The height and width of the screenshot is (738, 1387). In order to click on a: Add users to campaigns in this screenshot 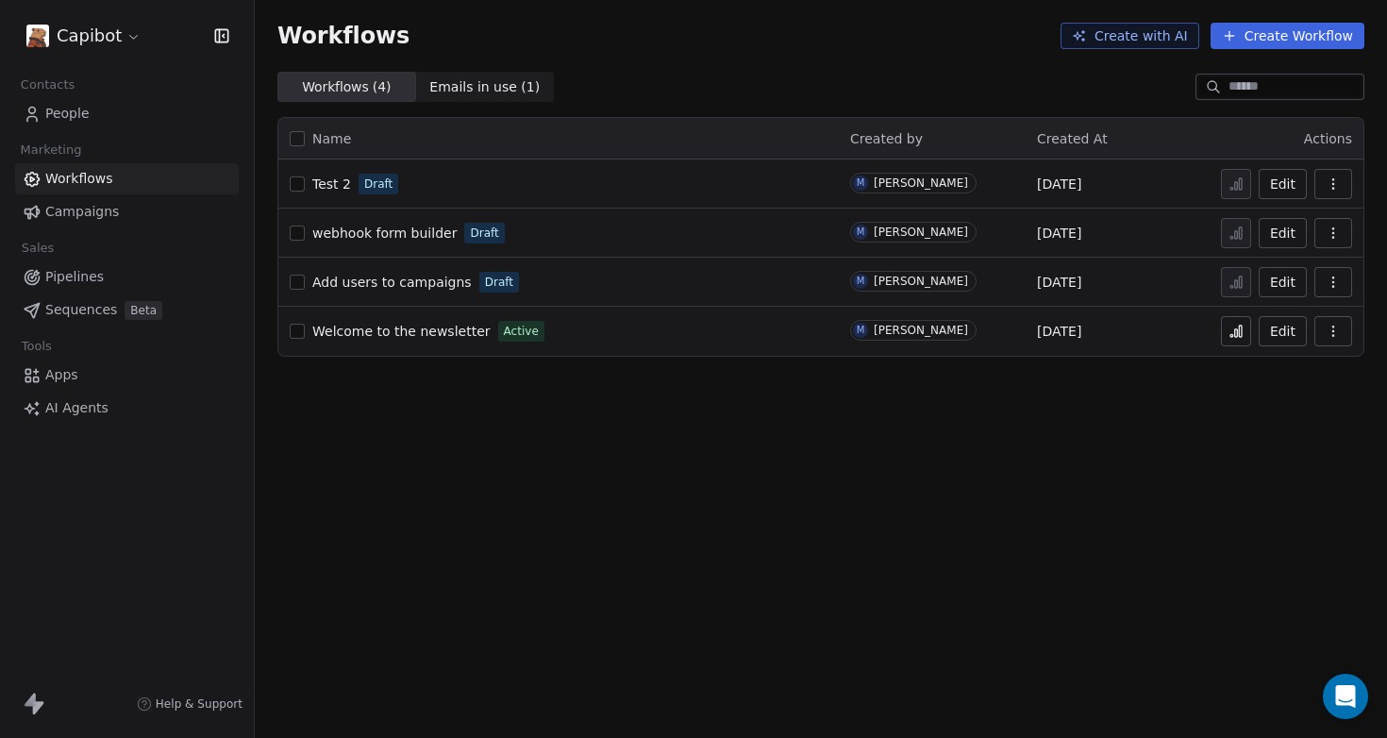, I will do `click(392, 282)`.